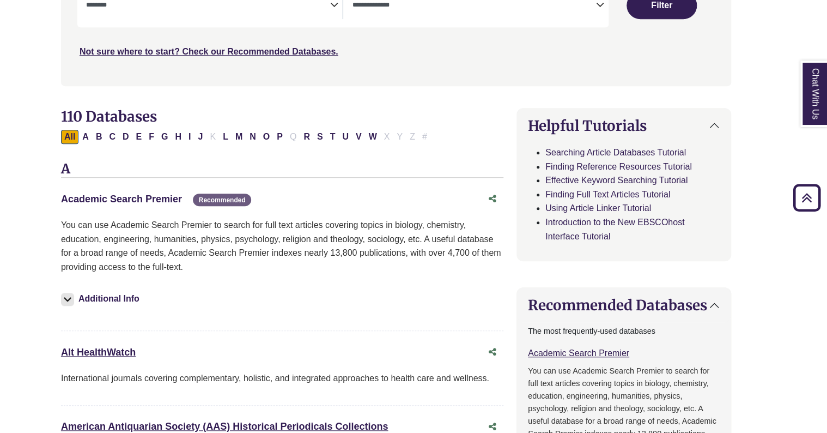  What do you see at coordinates (178, 137) in the screenshot?
I see `button: Filter Results H` at bounding box center [178, 137].